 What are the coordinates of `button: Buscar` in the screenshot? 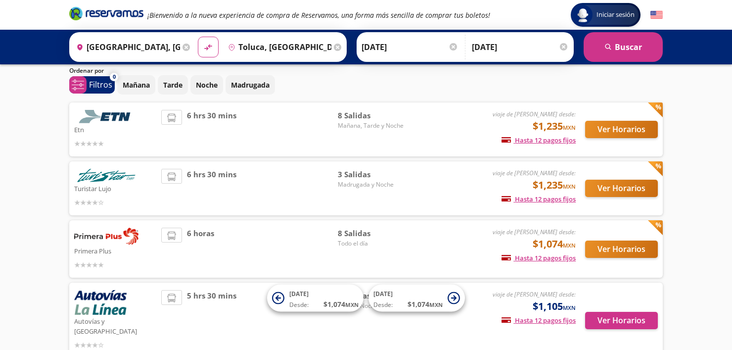 It's located at (623, 47).